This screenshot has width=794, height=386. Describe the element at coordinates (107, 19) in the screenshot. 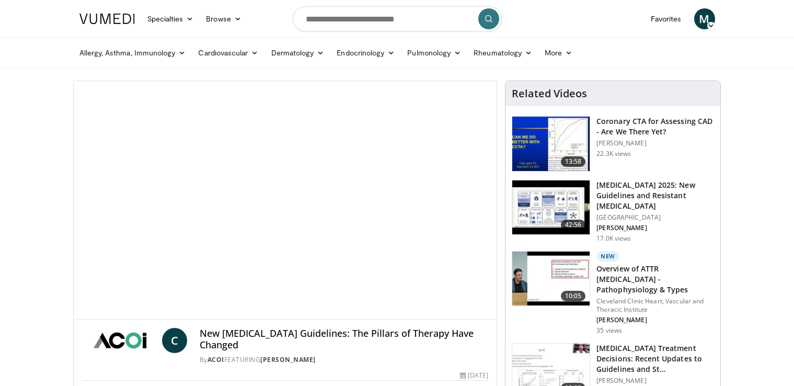

I see `img: VuMedi Logo` at that location.